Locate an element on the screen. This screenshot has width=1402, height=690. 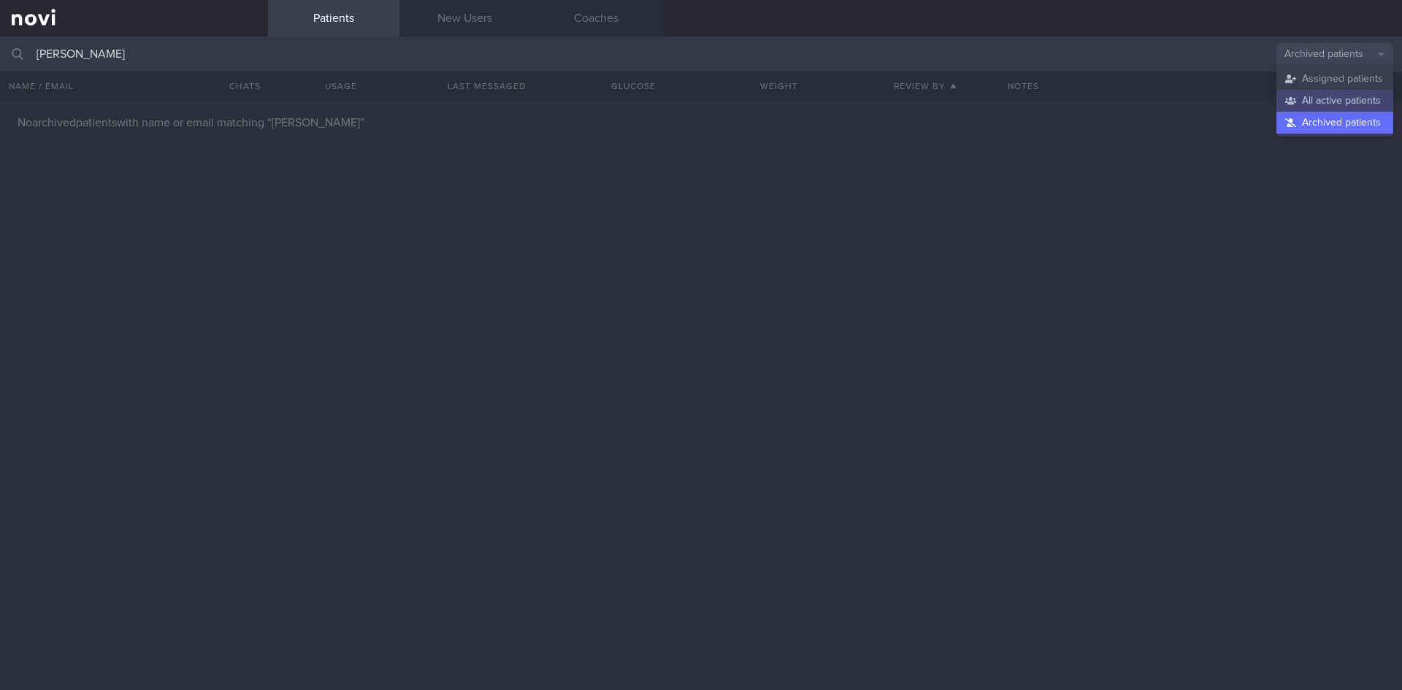
div: Notes is located at coordinates (1201, 86).